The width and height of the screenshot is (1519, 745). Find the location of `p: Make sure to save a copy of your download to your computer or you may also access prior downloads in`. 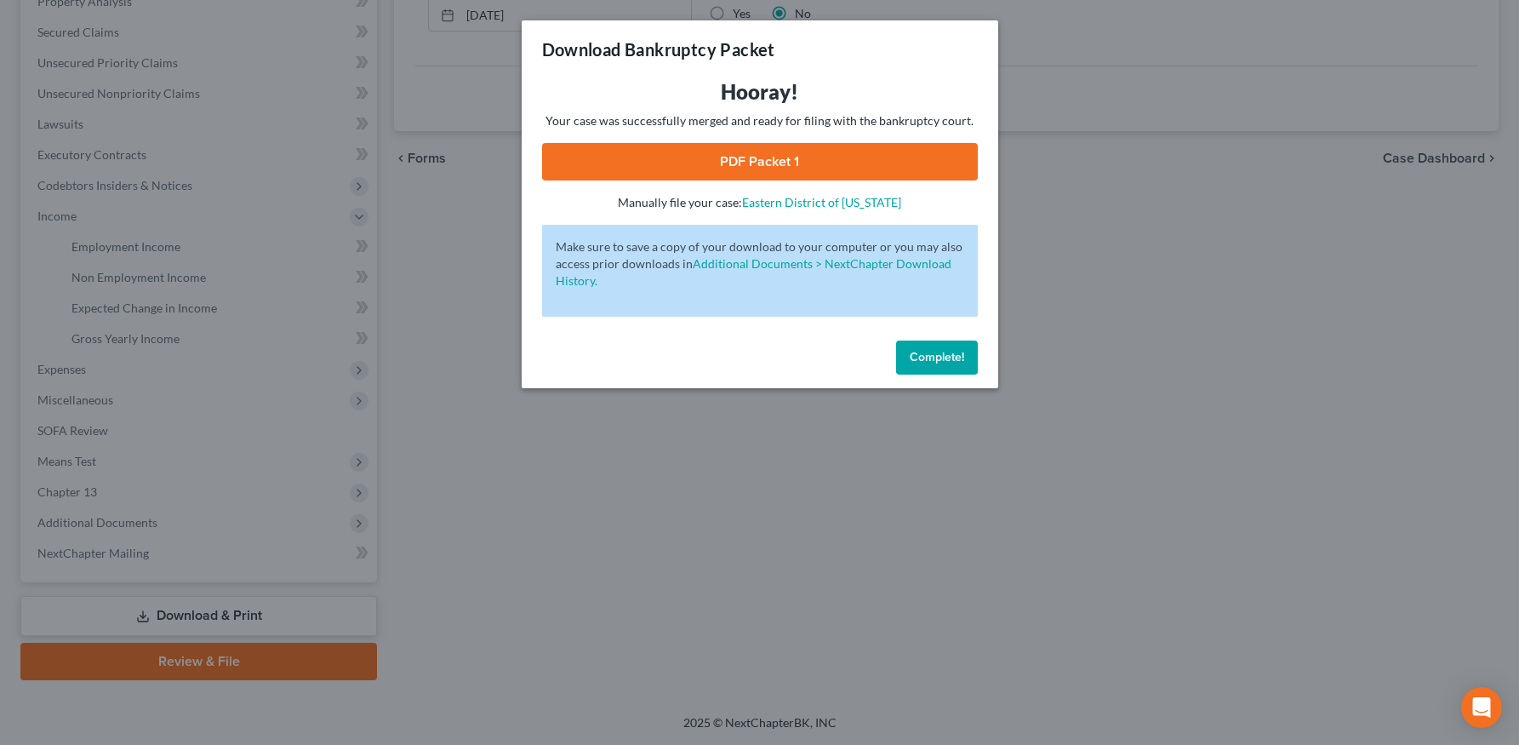

p: Make sure to save a copy of your download to your computer or you may also access prior downloads in is located at coordinates (760, 264).